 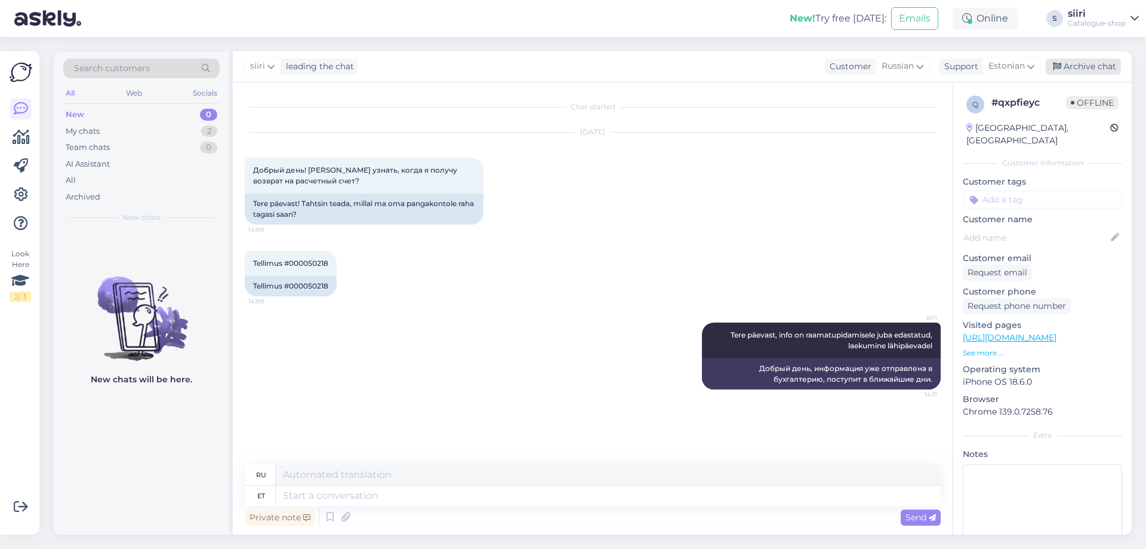 I want to click on div: Tere päevast! Tahtsin teada, millal ma oma pangakontole raha tagasi saan?, so click(x=364, y=209).